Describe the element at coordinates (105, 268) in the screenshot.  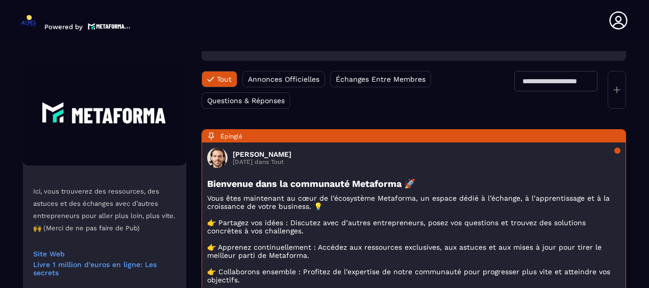
I see `a: Livre 1 million d'euros en ligne: Les secrets` at that location.